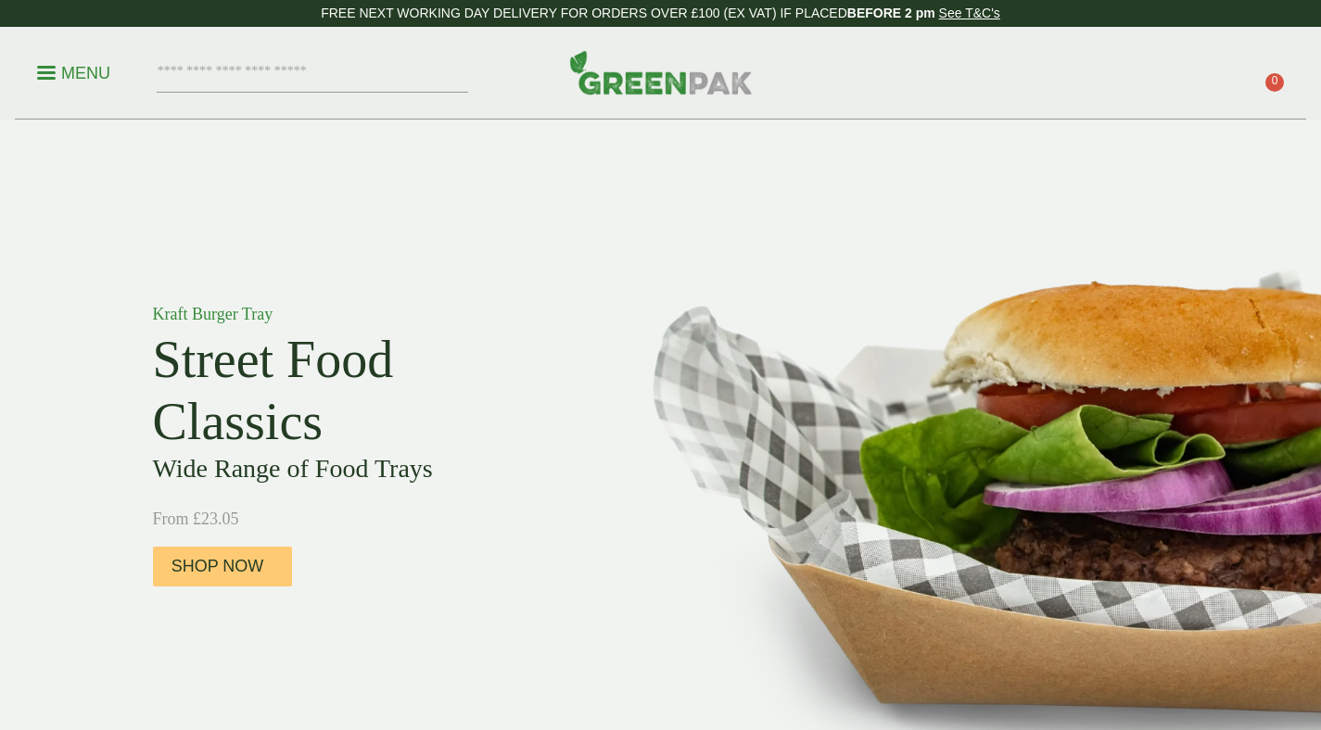 The height and width of the screenshot is (730, 1321). What do you see at coordinates (362, 391) in the screenshot?
I see `h2: Street Food Classics` at bounding box center [362, 391].